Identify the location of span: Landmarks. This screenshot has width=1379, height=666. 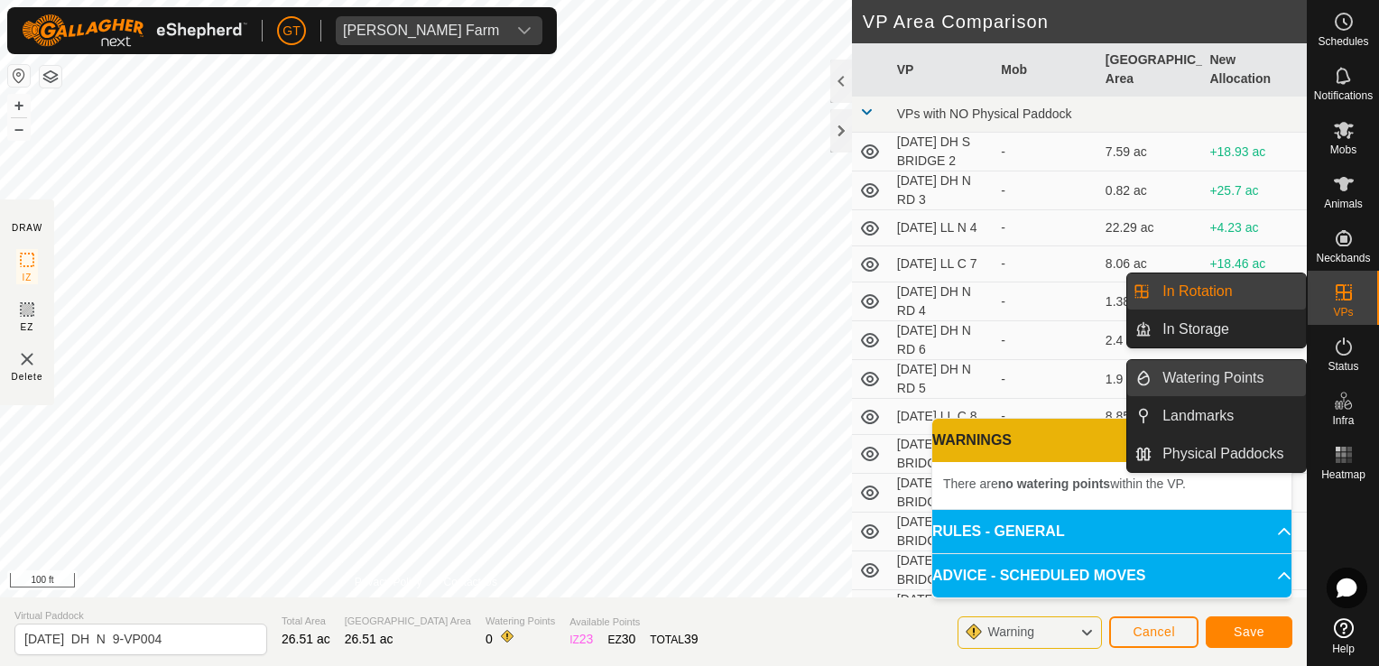
(1197, 416).